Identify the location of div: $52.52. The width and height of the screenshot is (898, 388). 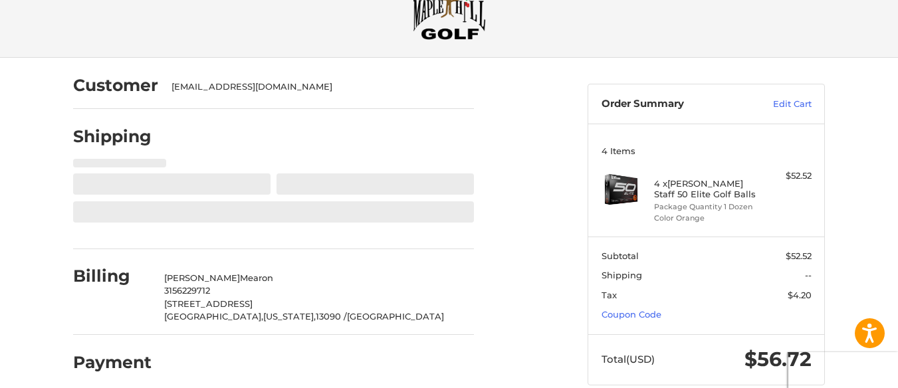
(785, 176).